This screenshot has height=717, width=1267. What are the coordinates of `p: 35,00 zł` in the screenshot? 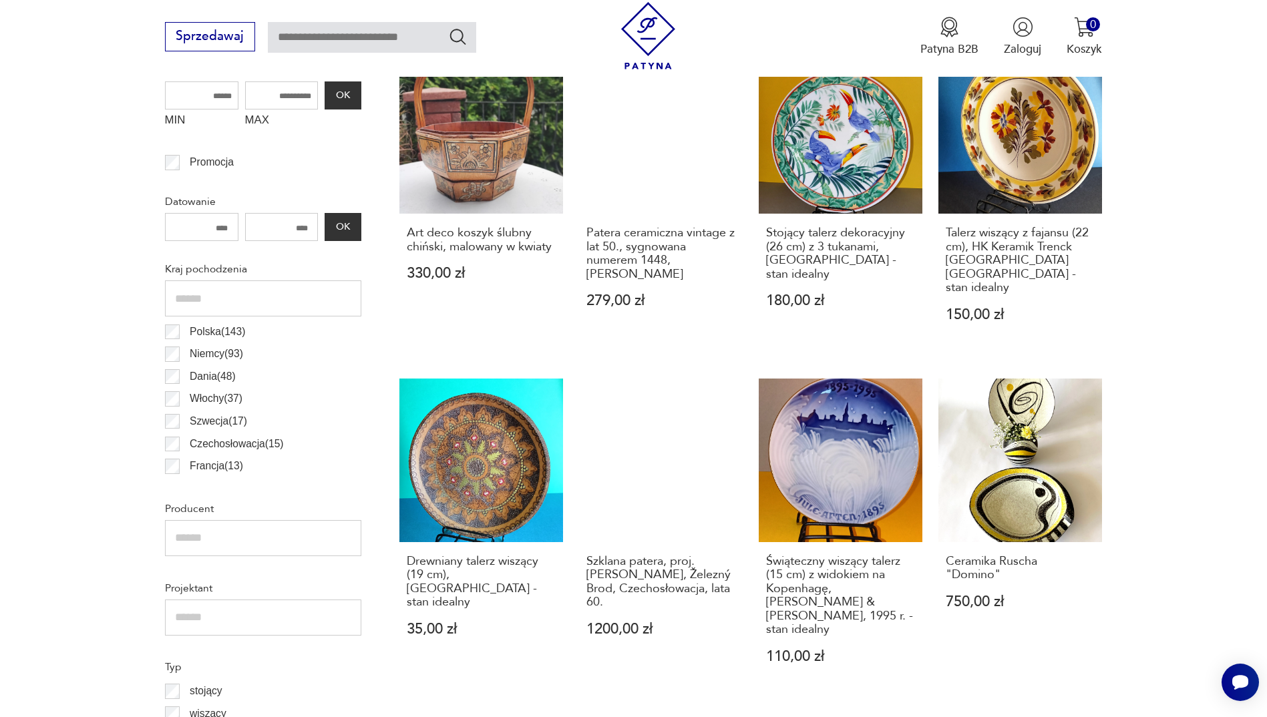 It's located at (481, 629).